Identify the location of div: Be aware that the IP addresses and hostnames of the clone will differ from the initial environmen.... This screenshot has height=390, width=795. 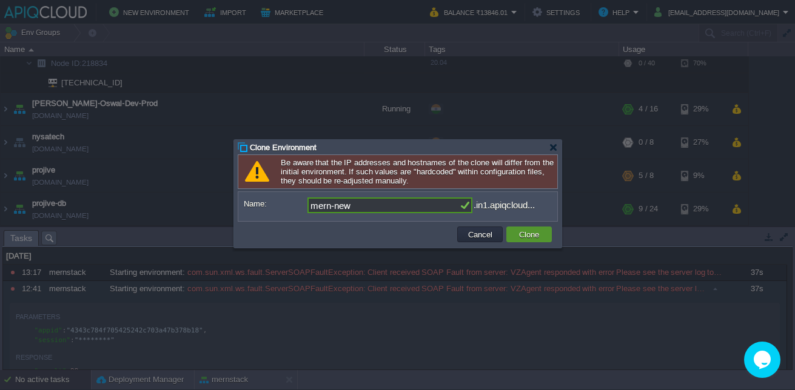
(398, 172).